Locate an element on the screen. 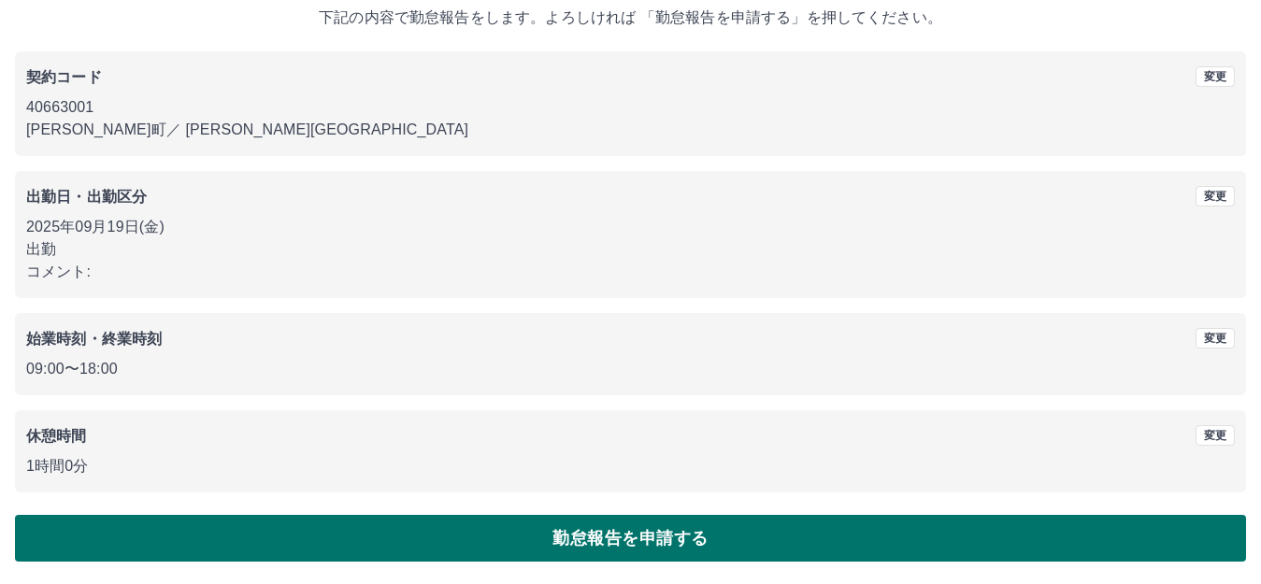 The image size is (1261, 584). p: 2025年09月19日(金) is located at coordinates (630, 227).